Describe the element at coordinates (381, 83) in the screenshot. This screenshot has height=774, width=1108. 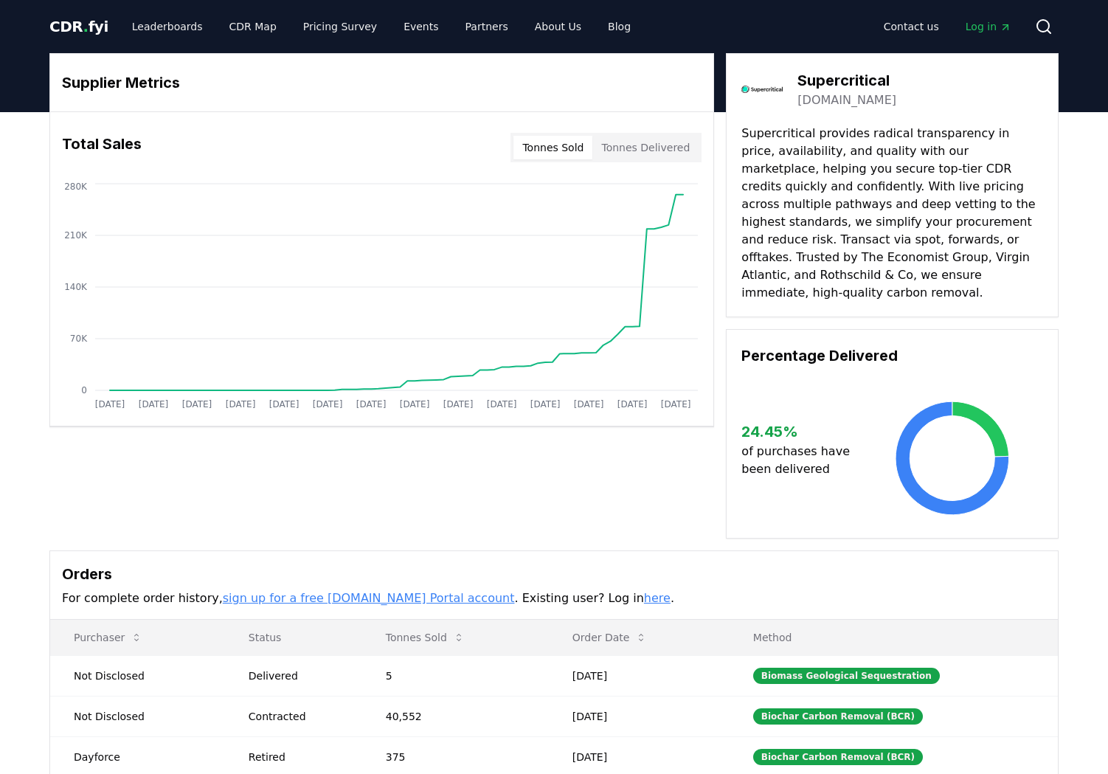
I see `h3: Supplier Metrics` at that location.